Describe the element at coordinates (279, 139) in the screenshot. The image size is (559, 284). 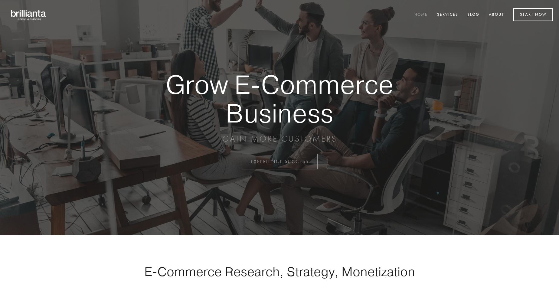
I see `p: GAIN MORE CUSTOMERS` at that location.